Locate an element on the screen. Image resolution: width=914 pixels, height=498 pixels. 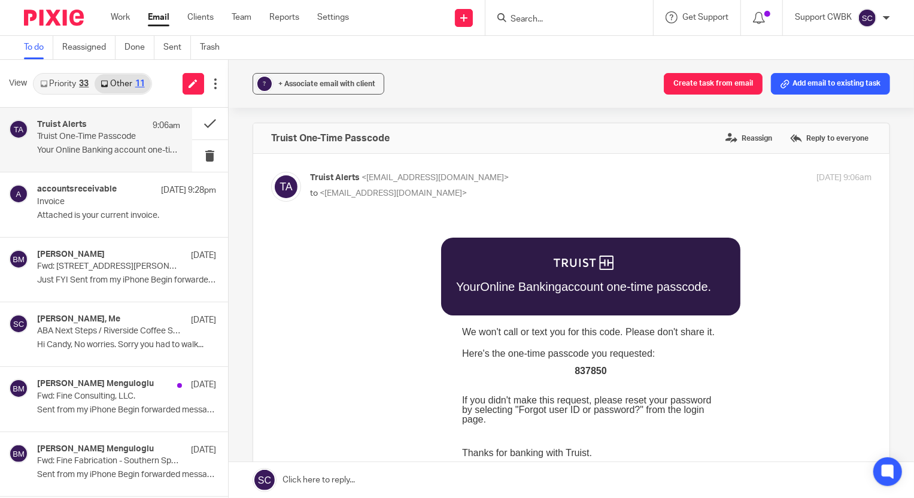
div: Learn more about security at or privacy at is located at coordinates (281, 329).